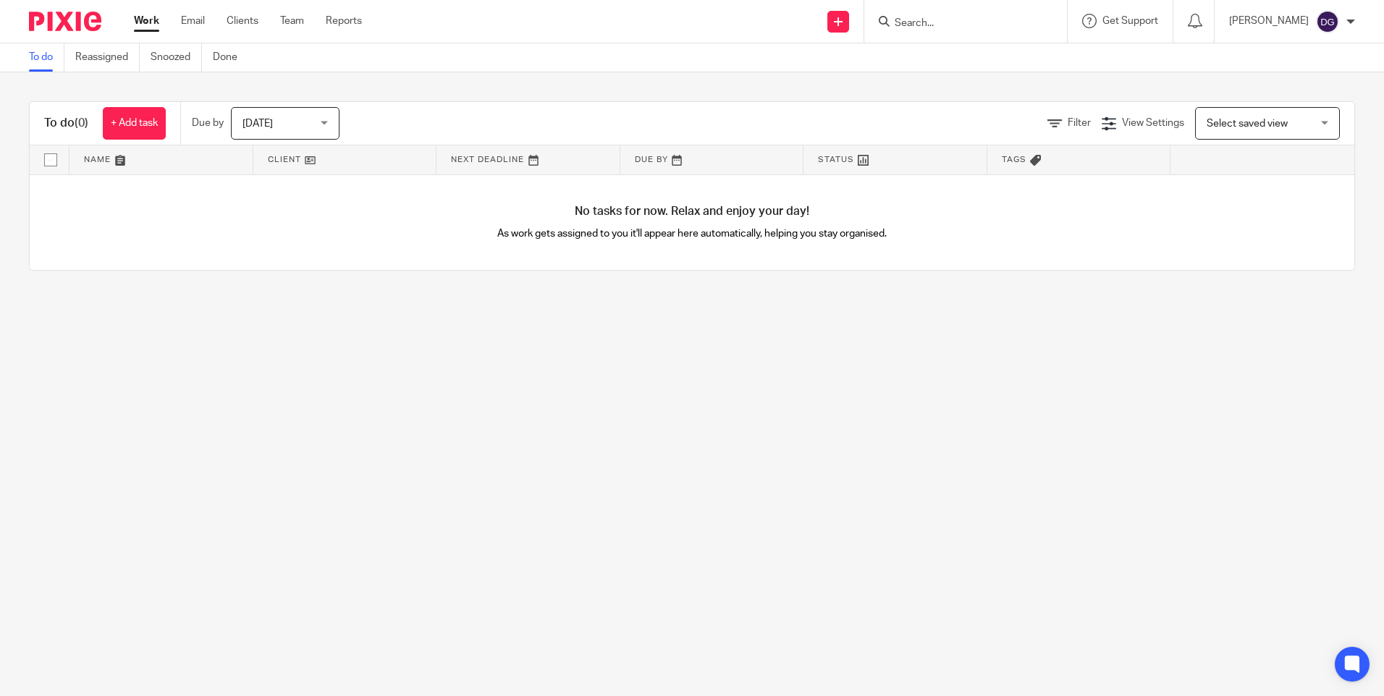 This screenshot has height=696, width=1384. Describe the element at coordinates (1130, 21) in the screenshot. I see `span: Get Support` at that location.